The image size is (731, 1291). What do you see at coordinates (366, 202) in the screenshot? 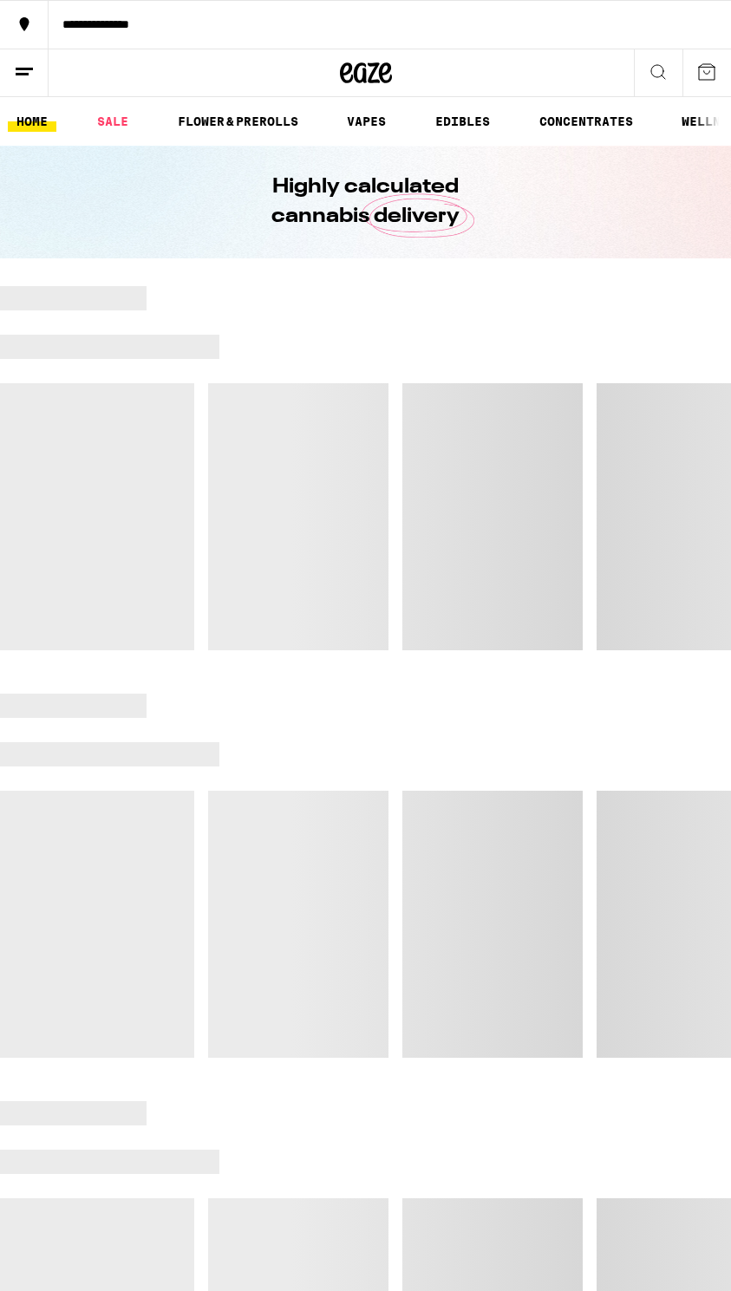
I see `h1: Highly calculated cannabis delivery` at bounding box center [366, 202].